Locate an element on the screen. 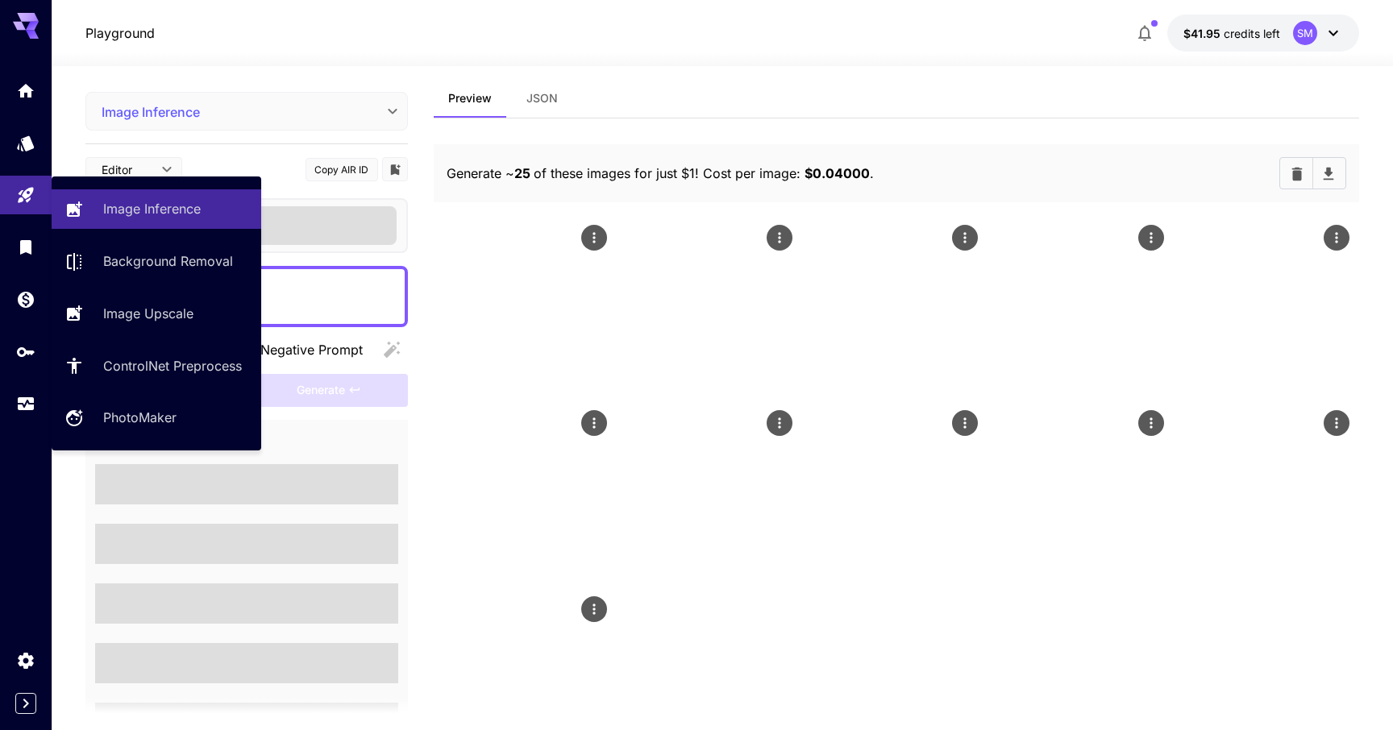 The height and width of the screenshot is (730, 1393). div: Wallet is located at coordinates (26, 299).